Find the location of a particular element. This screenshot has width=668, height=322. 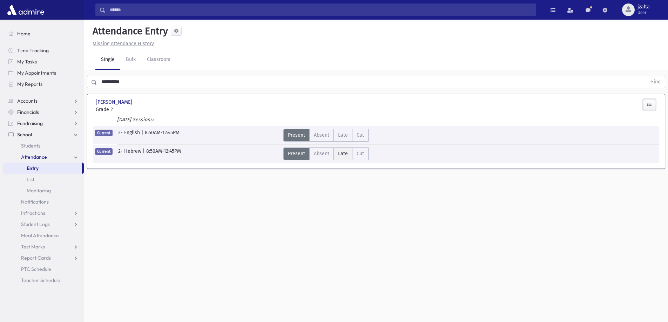

a: School is located at coordinates (43, 135).